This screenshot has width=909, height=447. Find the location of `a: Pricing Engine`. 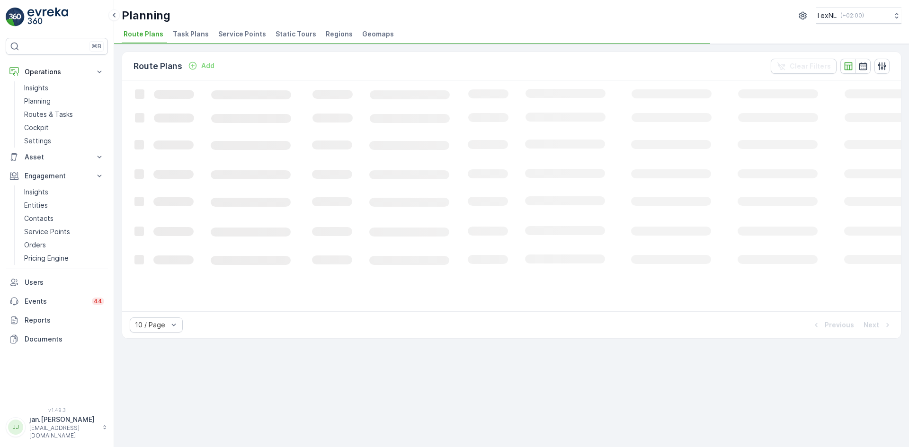

a: Pricing Engine is located at coordinates (64, 258).